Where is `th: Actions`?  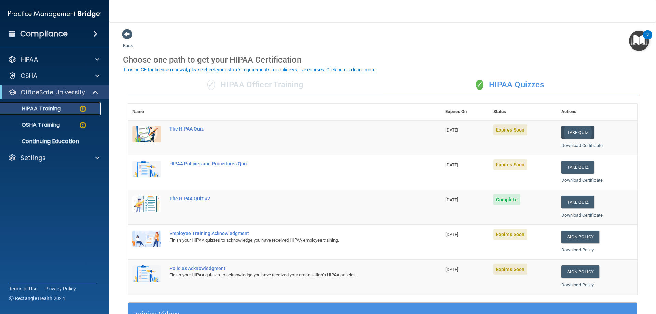
th: Actions is located at coordinates (597, 112).